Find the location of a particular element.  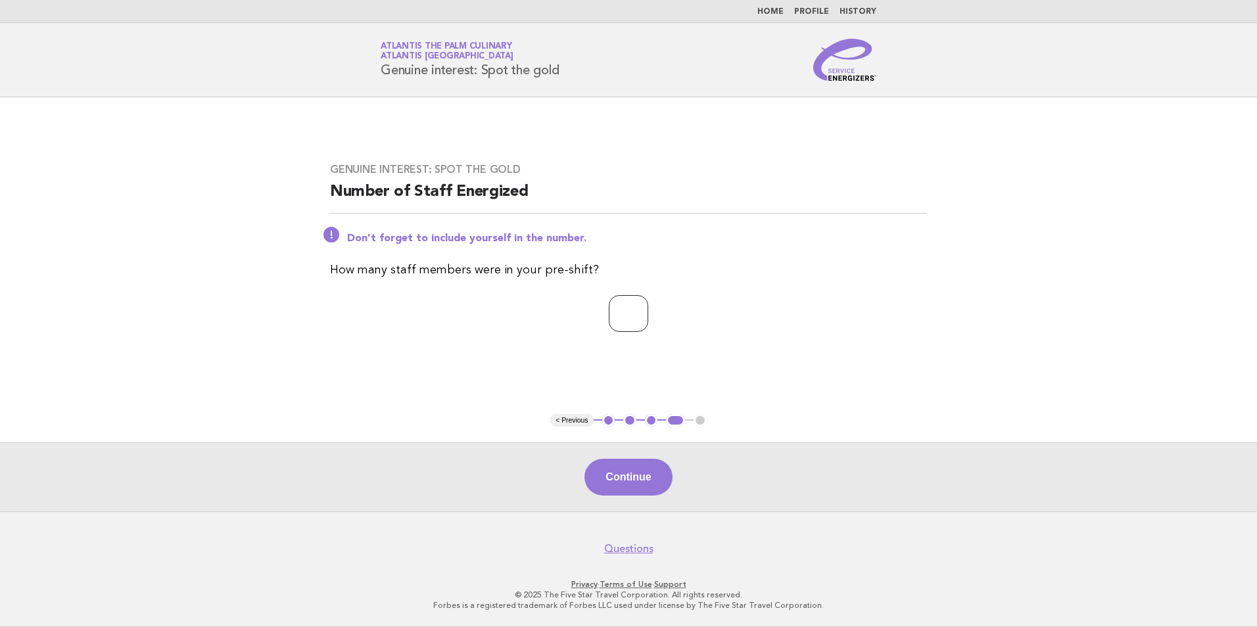

img: Service Energizers is located at coordinates (845, 60).